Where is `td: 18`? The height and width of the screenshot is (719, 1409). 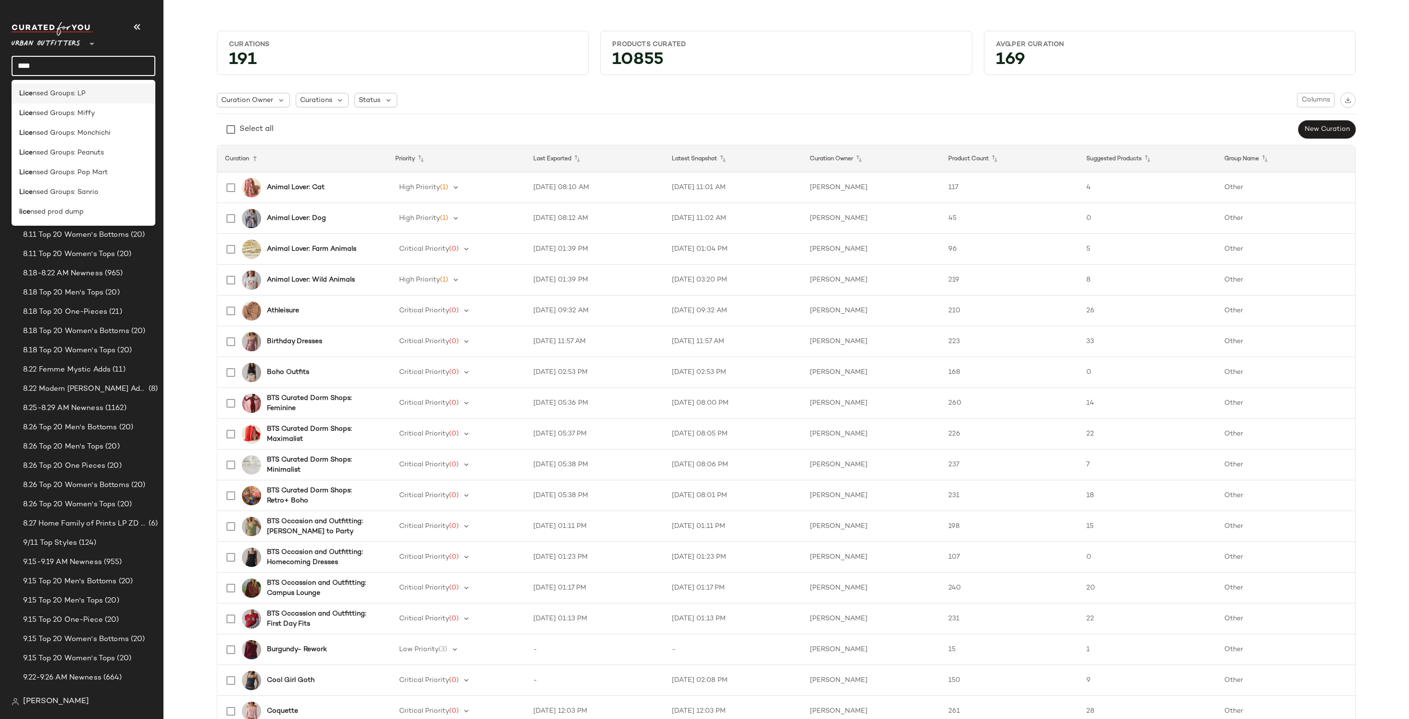 td: 18 is located at coordinates (1148, 495).